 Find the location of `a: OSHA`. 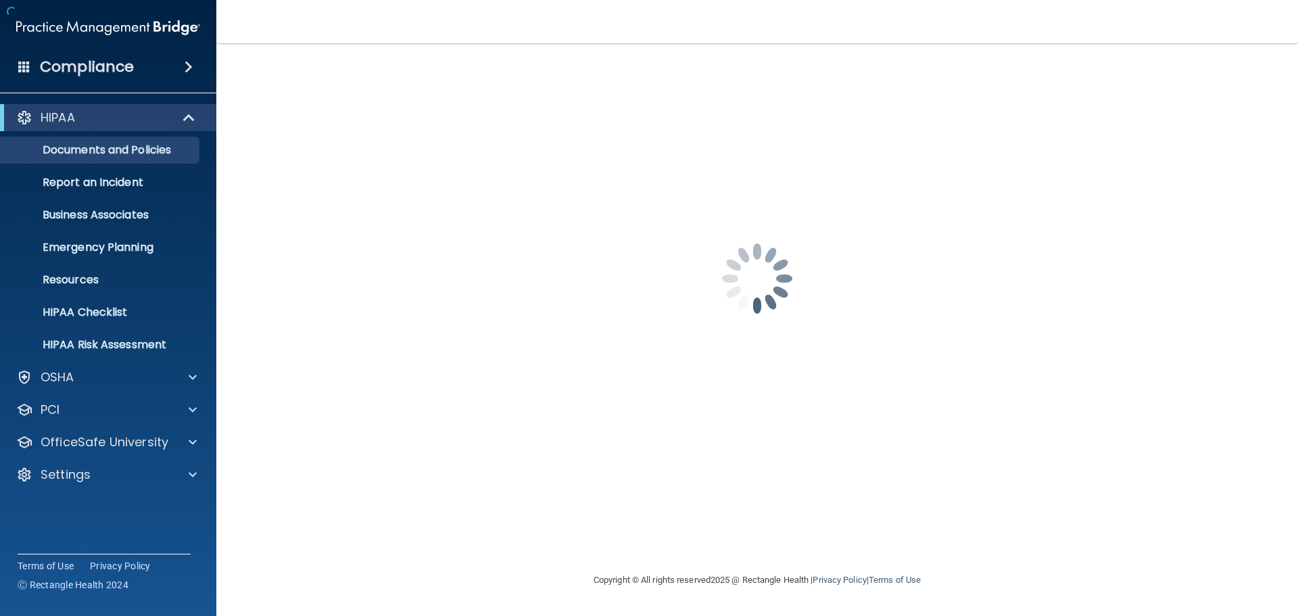

a: OSHA is located at coordinates (106, 377).